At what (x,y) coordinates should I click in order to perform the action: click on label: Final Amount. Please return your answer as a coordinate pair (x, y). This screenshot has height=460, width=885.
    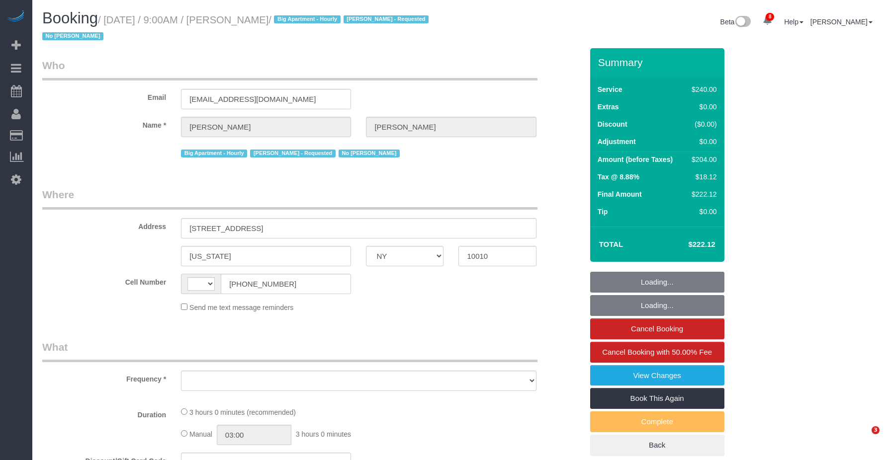
    Looking at the image, I should click on (620, 194).